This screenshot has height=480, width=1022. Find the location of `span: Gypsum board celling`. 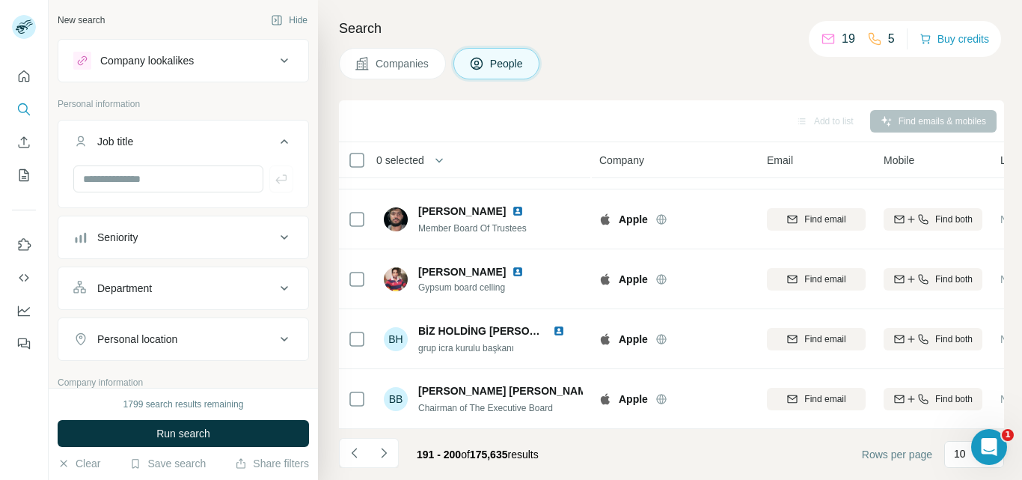

span: Gypsum board celling is located at coordinates (480, 287).